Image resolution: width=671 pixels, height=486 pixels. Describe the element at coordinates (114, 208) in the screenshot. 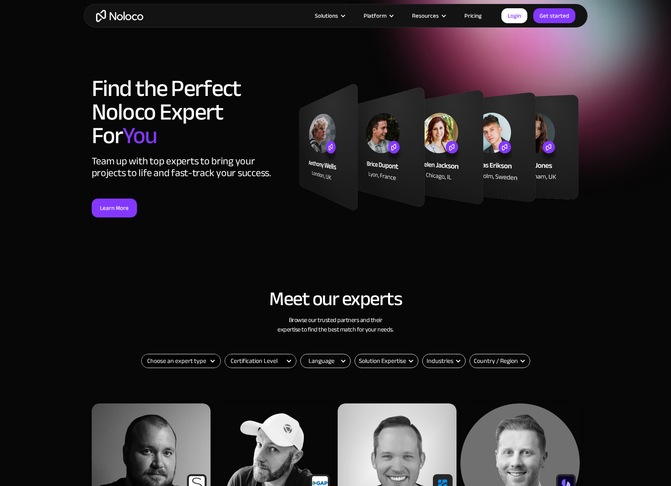

I see `a: Learn More` at that location.